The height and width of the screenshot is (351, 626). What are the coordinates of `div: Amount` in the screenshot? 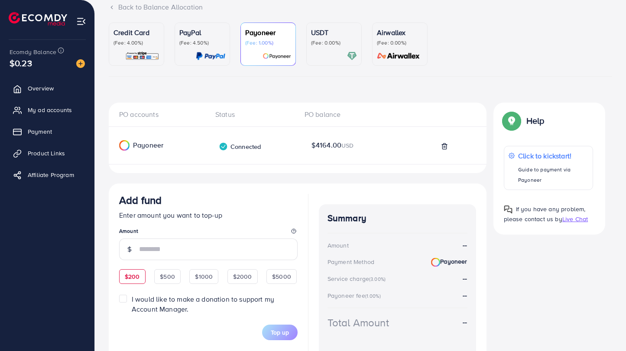 It's located at (338, 245).